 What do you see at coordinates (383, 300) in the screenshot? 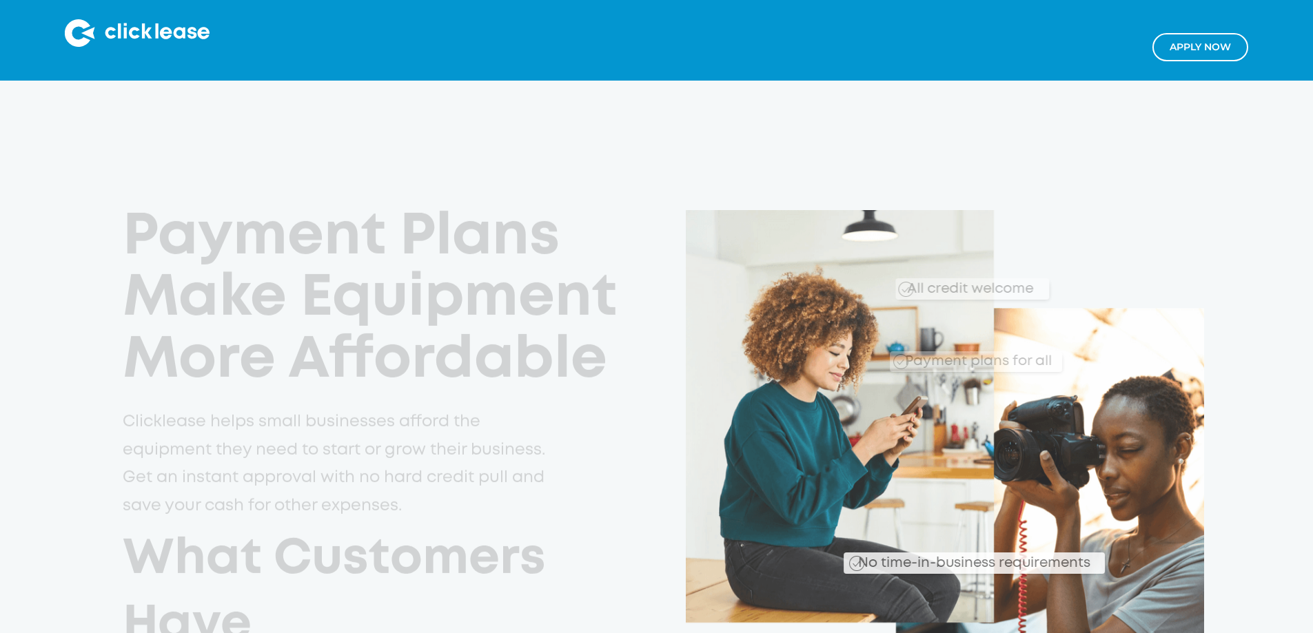
I see `h1: Payment Plans Make Equipment More Affordable` at bounding box center [383, 300].